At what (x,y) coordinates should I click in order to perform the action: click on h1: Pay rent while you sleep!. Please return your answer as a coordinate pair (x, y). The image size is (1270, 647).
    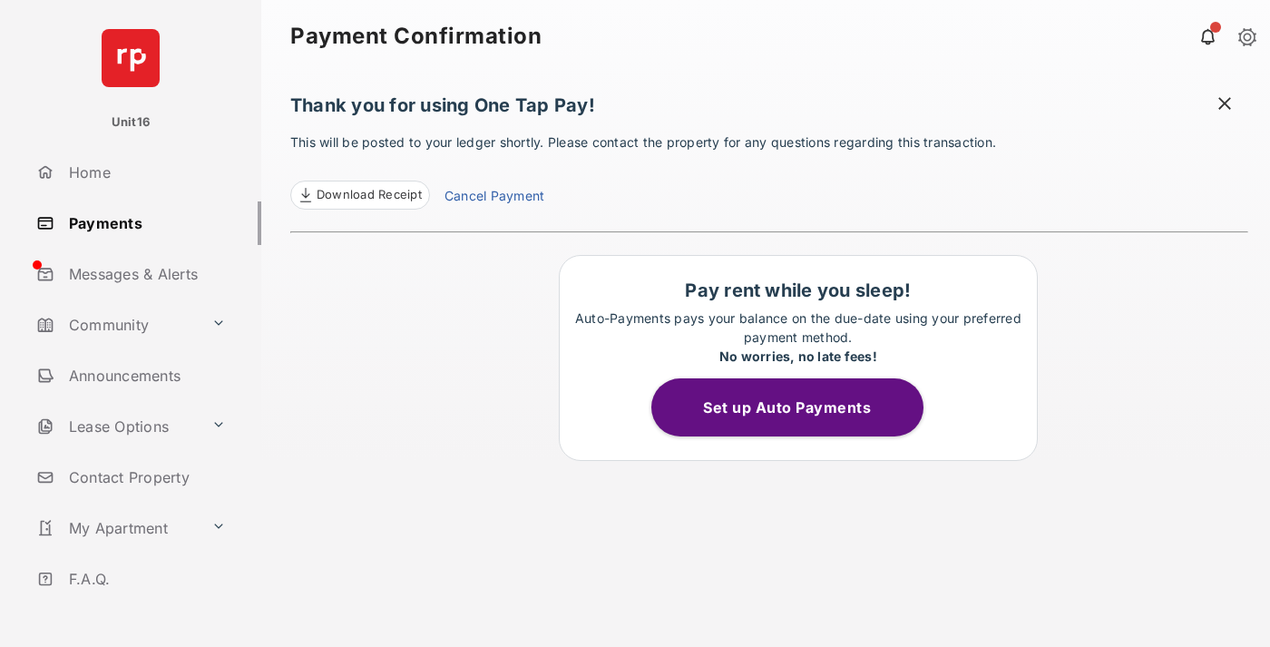
    Looking at the image, I should click on (798, 290).